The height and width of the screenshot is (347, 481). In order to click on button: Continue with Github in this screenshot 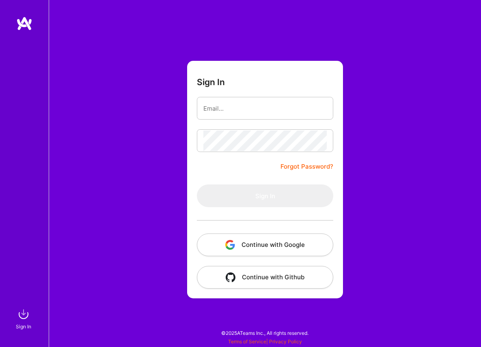, I will do `click(265, 278)`.